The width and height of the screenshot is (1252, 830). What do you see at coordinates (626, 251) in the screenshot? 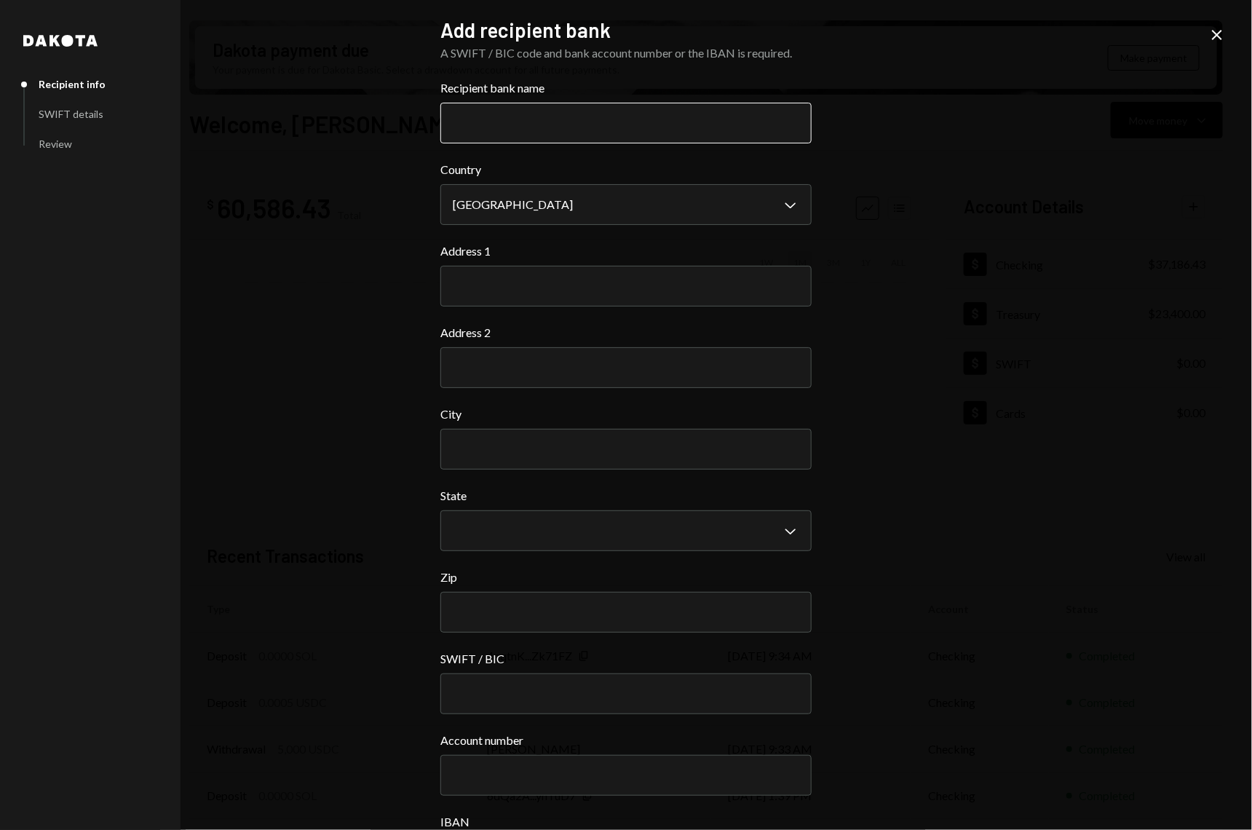
I see `label: Address 1` at bounding box center [626, 251].